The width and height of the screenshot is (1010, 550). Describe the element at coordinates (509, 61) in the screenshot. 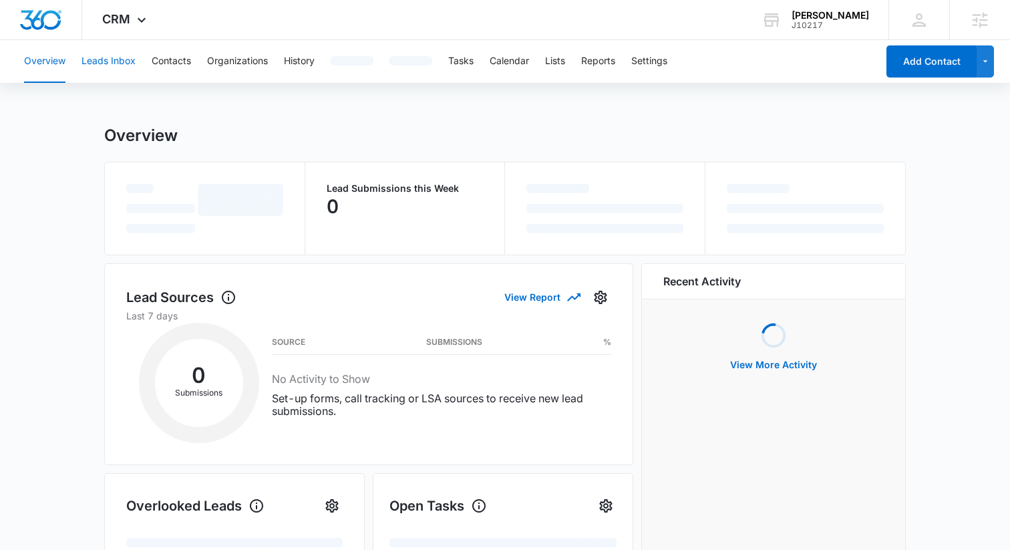

I see `button: Calendar` at that location.